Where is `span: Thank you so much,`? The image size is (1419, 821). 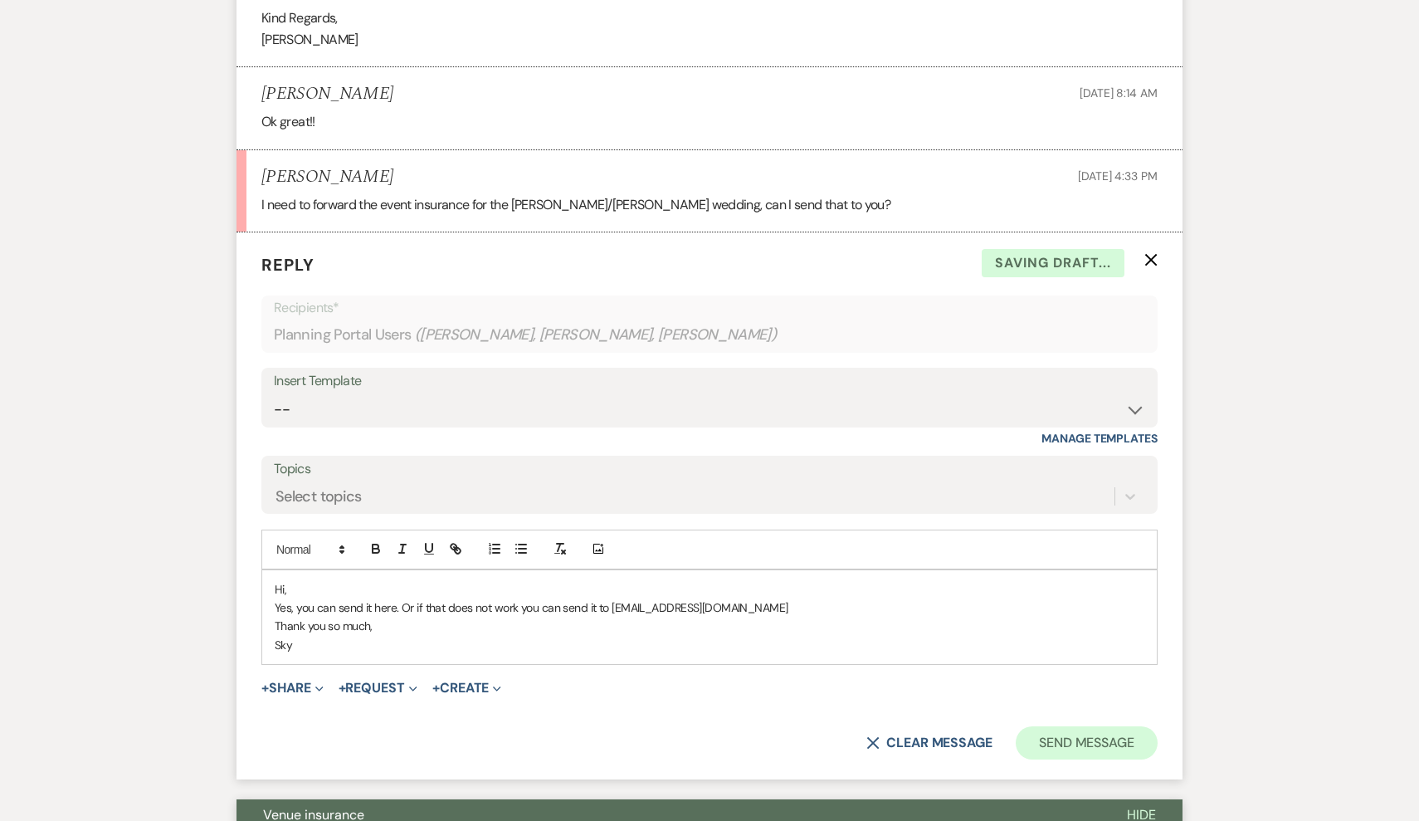 span: Thank you so much, is located at coordinates (324, 626).